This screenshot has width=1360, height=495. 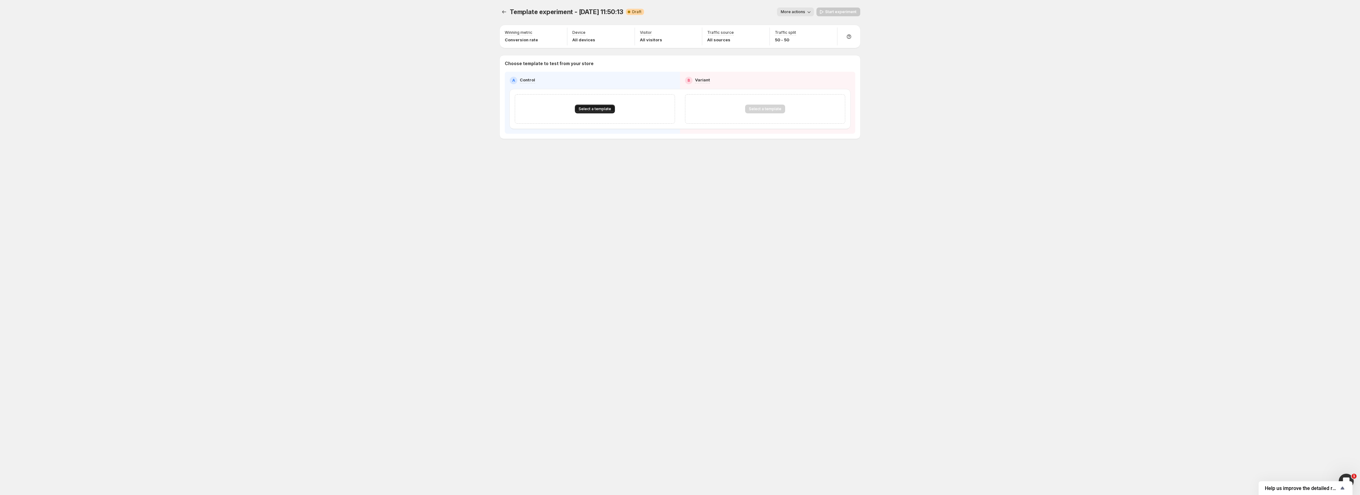 What do you see at coordinates (1305, 488) in the screenshot?
I see `button: Show survey - Help us improve the detailed report for A/B campaigns` at bounding box center [1305, 488].